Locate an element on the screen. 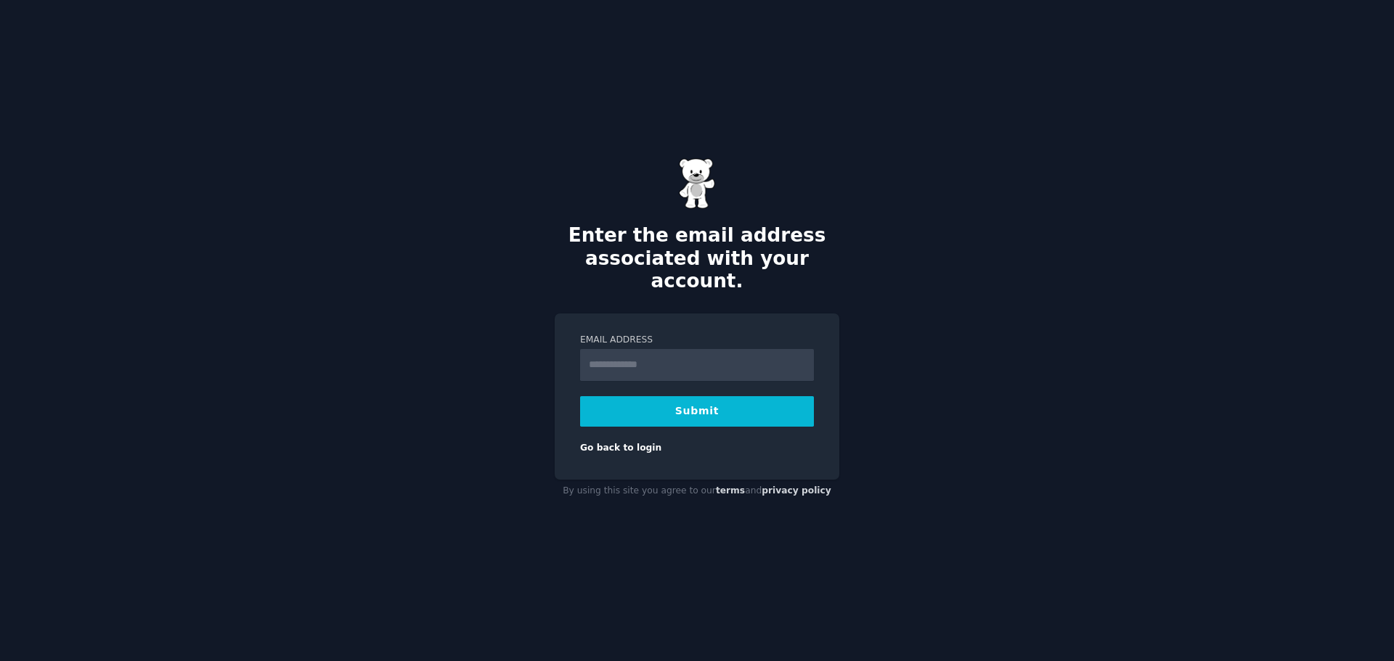 This screenshot has width=1394, height=661. button: Submit is located at coordinates (697, 412).